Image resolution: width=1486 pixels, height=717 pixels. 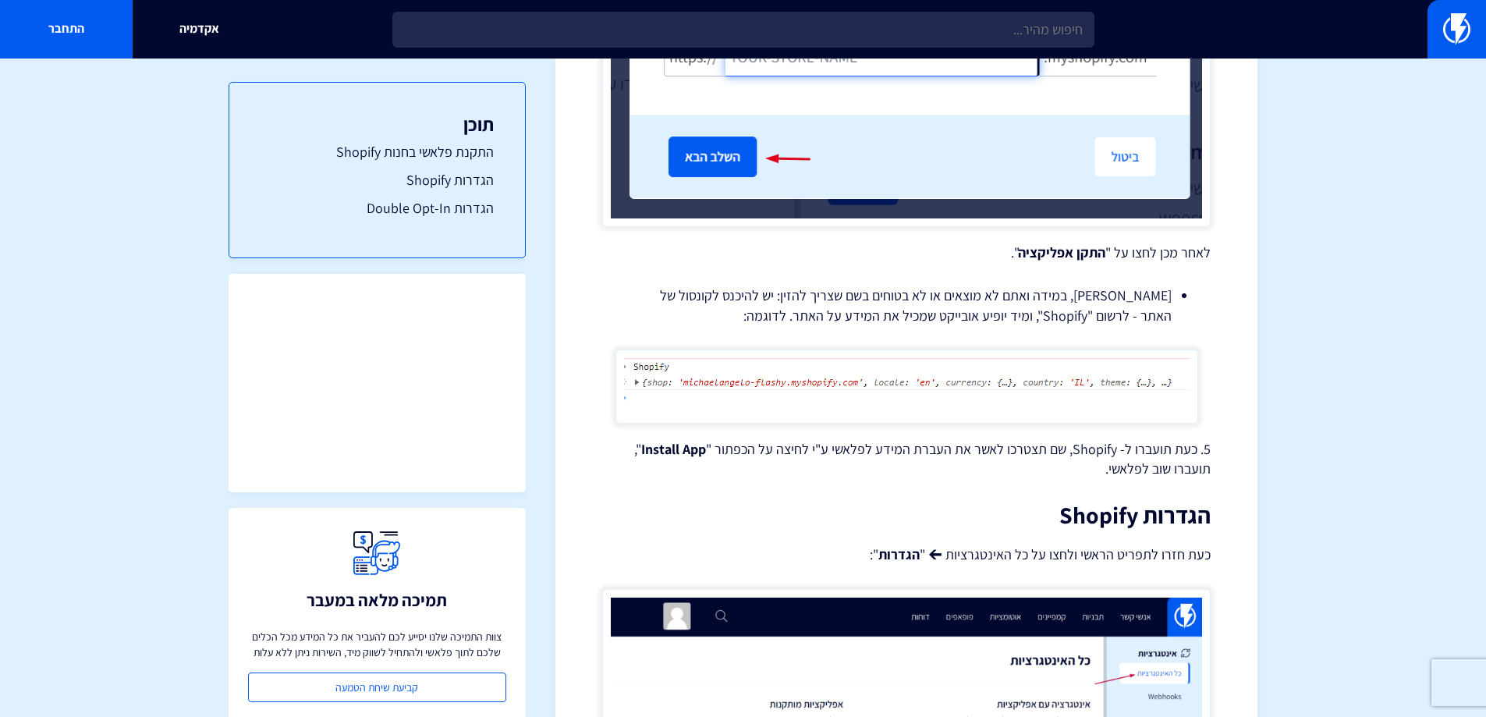 I want to click on p: כעת חזרו לתפריט הראשי ולחצו על כל האינטגרציות 🡨 " ":, so click(x=907, y=555).